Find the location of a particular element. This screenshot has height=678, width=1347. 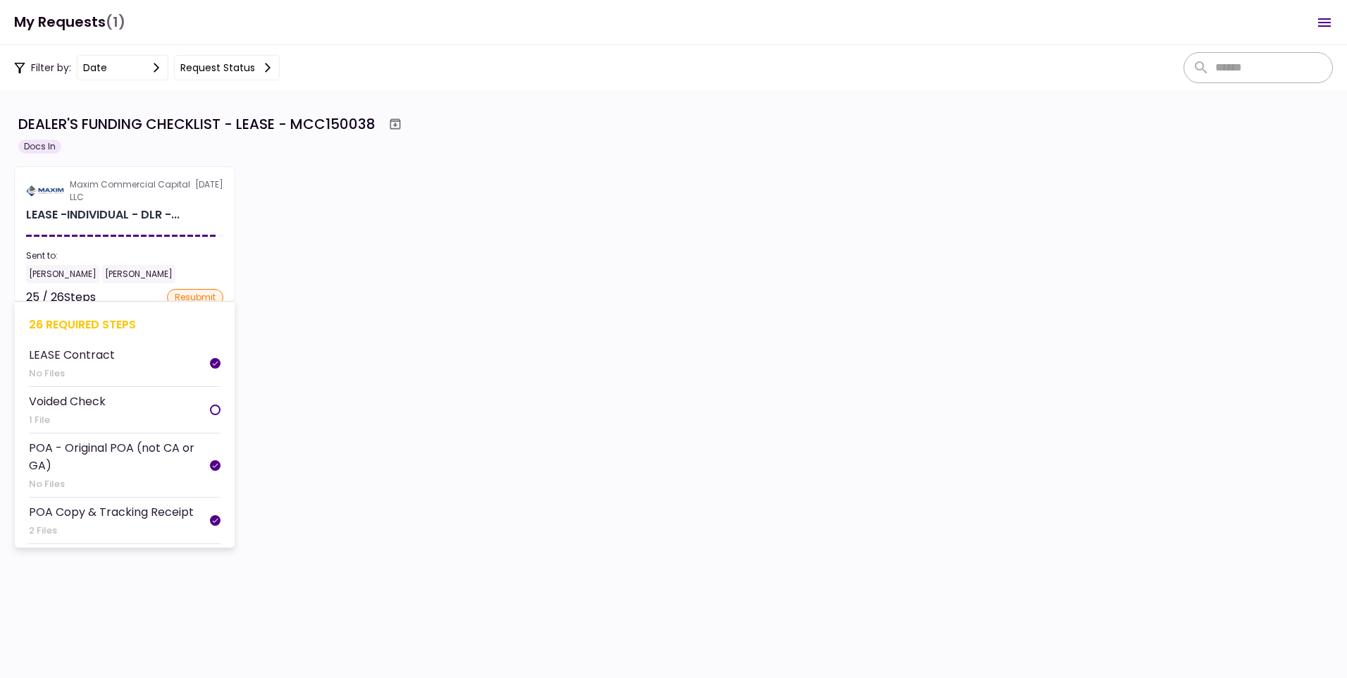

div: Filter by: is located at coordinates (147, 68).